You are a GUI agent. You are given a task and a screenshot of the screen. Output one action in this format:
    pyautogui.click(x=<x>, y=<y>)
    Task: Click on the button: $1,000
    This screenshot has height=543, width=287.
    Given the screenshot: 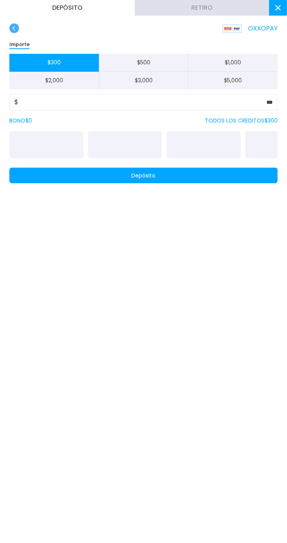 What is the action you would take?
    pyautogui.click(x=233, y=63)
    